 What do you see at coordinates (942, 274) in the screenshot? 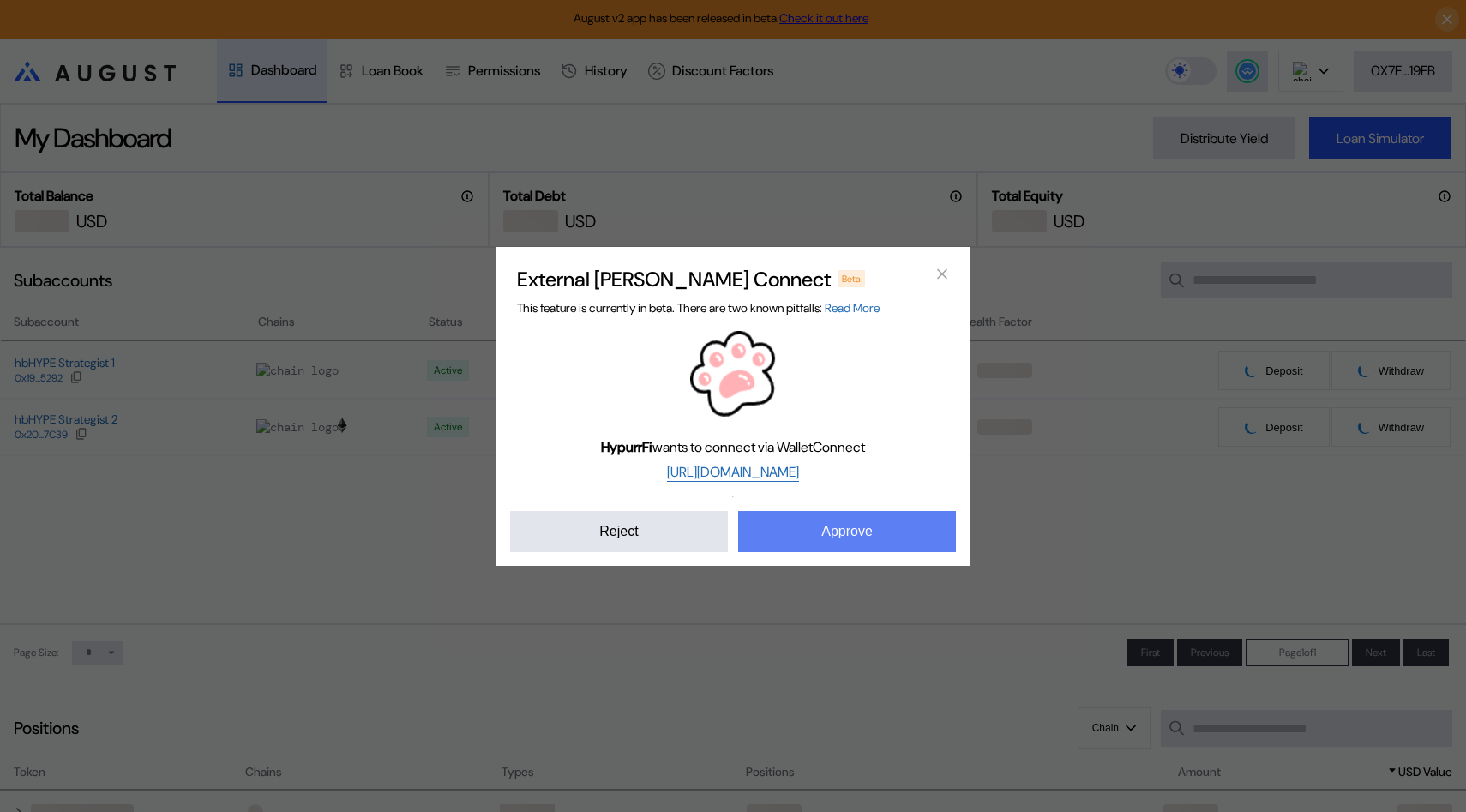
I see `button: close modal` at bounding box center [942, 274].